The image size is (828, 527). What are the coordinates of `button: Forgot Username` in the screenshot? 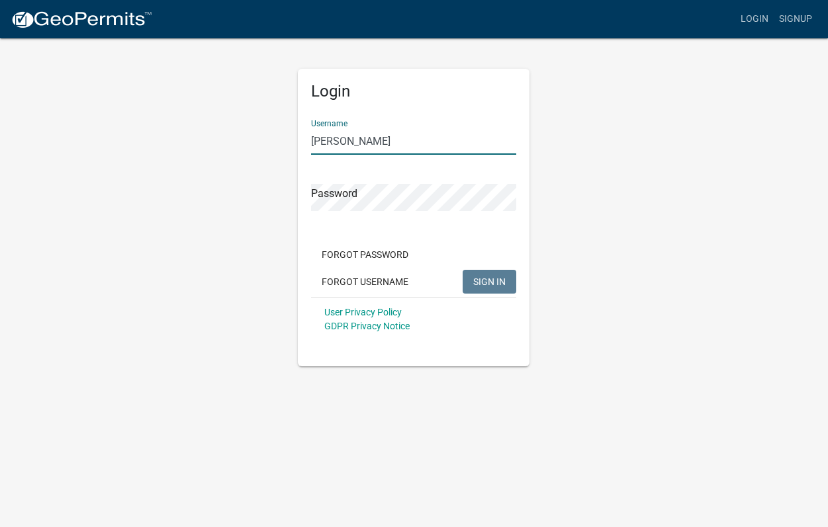 It's located at (365, 282).